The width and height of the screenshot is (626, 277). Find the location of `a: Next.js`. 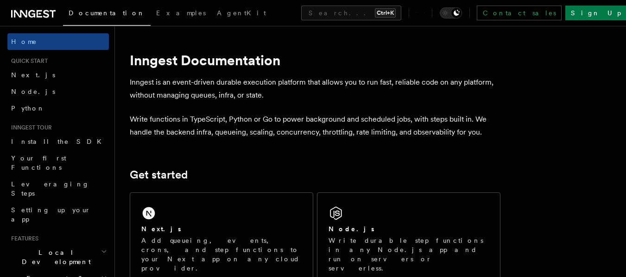

a: Next.js is located at coordinates (58, 75).